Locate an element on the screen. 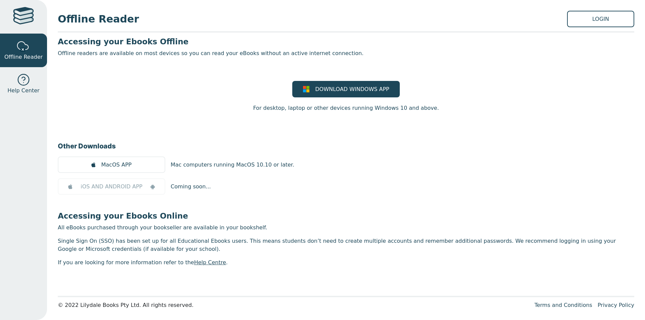  a: Privacy Policy is located at coordinates (616, 305).